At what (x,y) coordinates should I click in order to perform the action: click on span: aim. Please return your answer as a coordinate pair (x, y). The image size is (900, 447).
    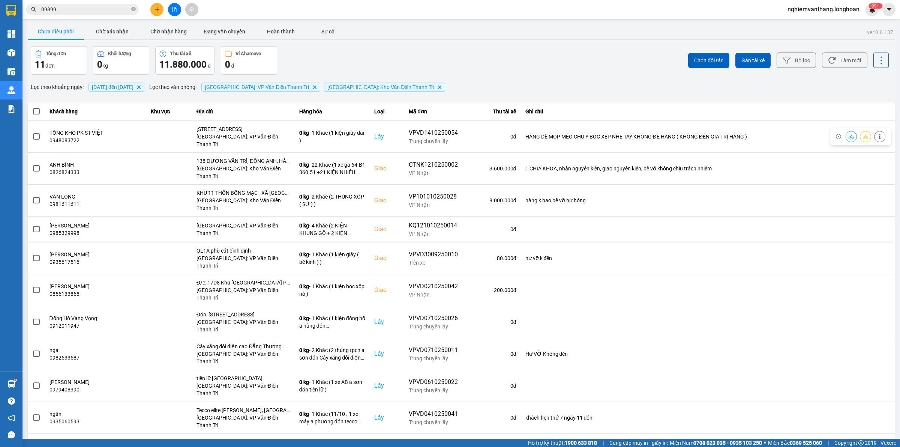
    Looking at the image, I should click on (192, 9).